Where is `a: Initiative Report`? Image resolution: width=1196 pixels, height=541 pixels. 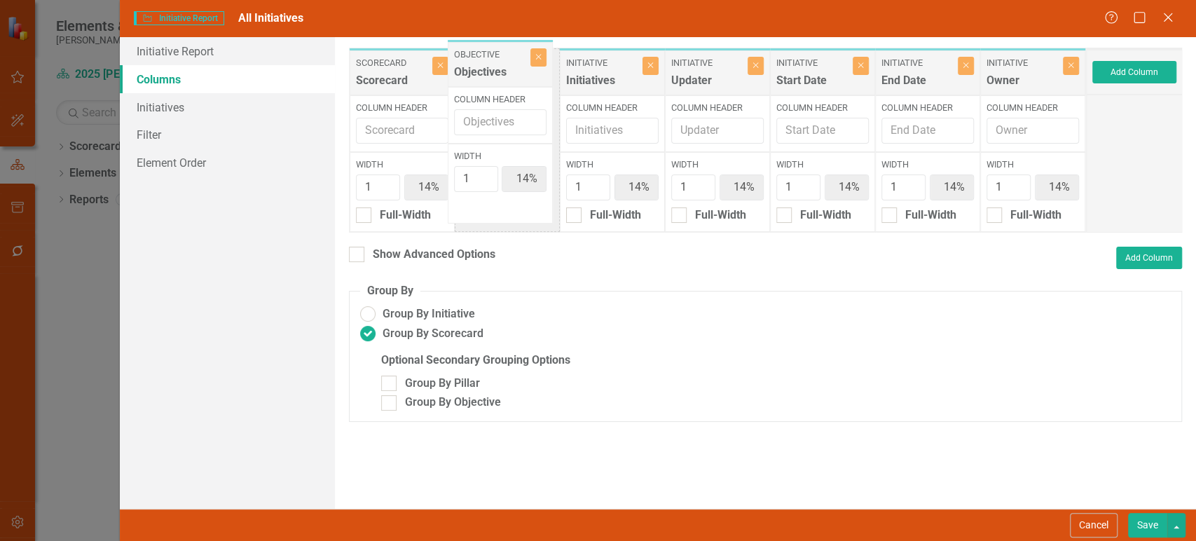 a: Initiative Report is located at coordinates (227, 51).